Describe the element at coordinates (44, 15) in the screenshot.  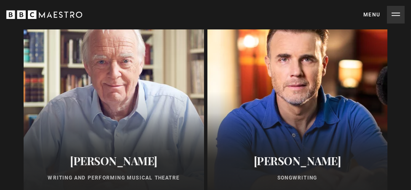
I see `svg: BBC Maestro` at that location.